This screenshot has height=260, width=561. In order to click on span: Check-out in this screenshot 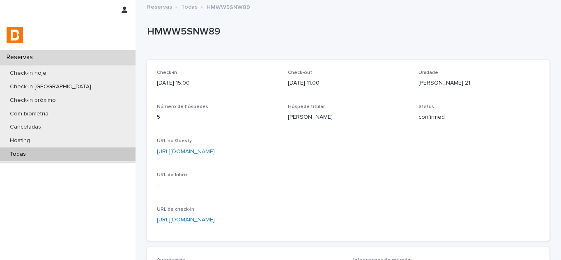, I will do `click(300, 73)`.